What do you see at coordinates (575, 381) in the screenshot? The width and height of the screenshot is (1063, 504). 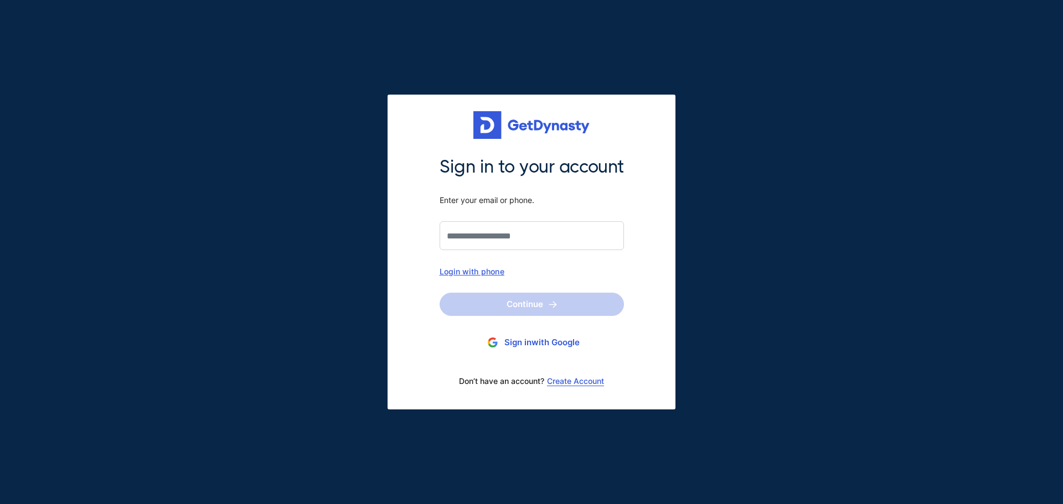 I see `a: Create Account` at bounding box center [575, 381].